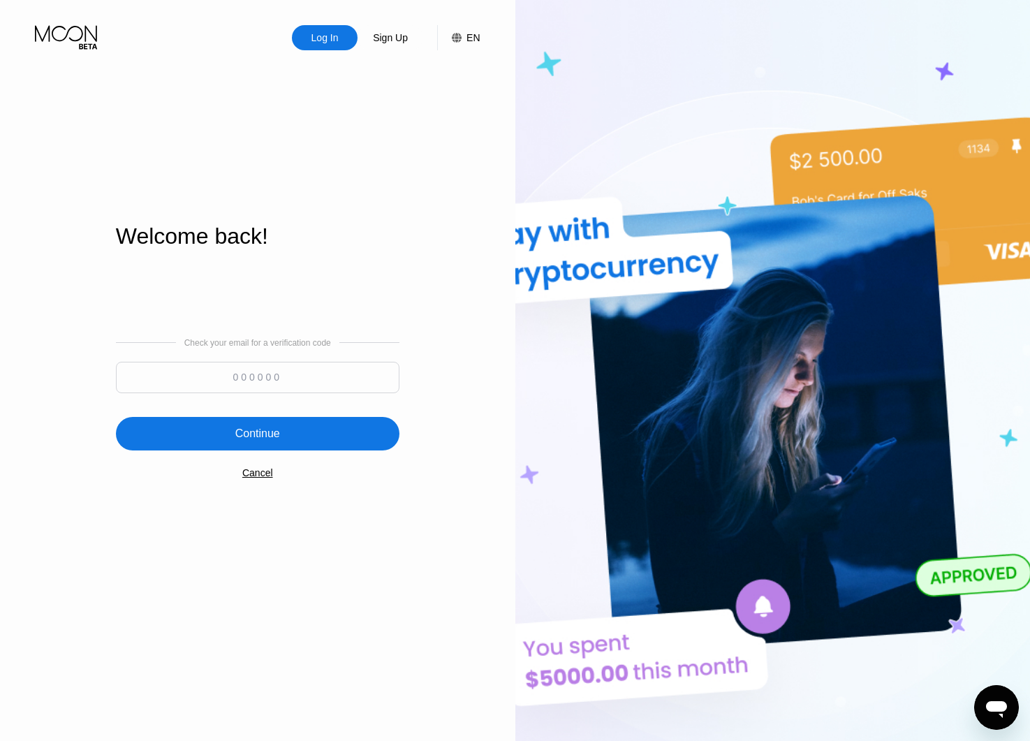 The height and width of the screenshot is (741, 1030). Describe the element at coordinates (258, 236) in the screenshot. I see `div: Welcome back!` at that location.